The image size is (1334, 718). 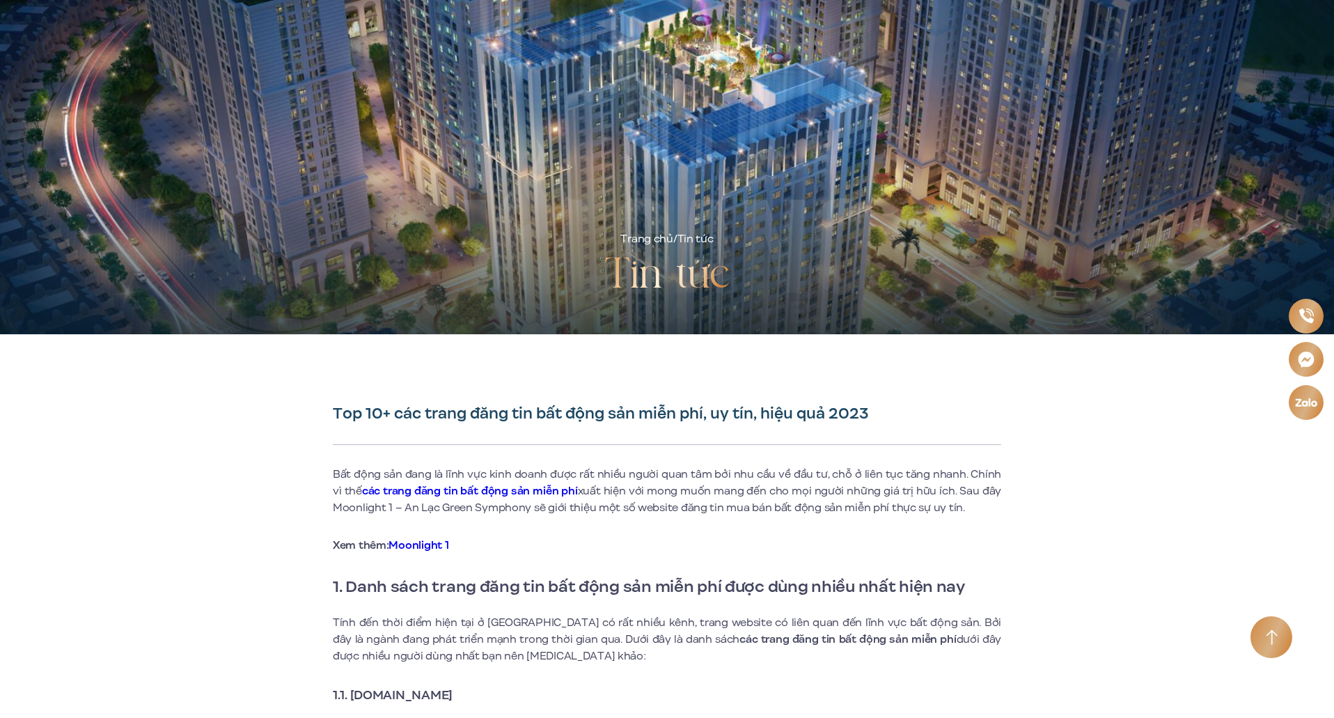 I want to click on img: Arrow icon, so click(x=1271, y=637).